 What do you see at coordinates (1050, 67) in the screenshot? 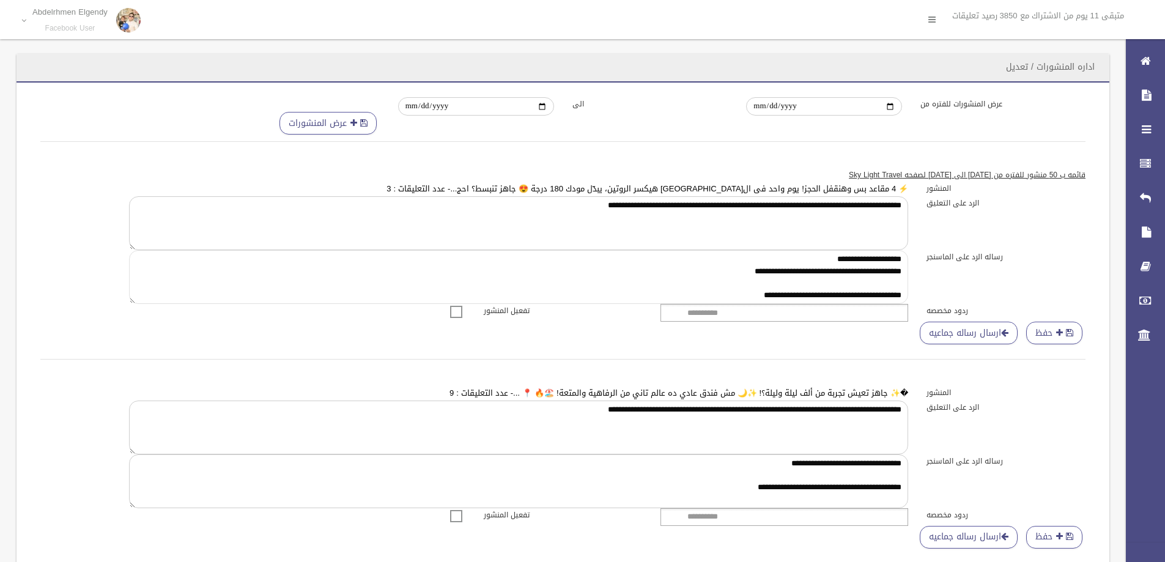
I see `header: اداره المنشورات / تعديل` at bounding box center [1050, 67].